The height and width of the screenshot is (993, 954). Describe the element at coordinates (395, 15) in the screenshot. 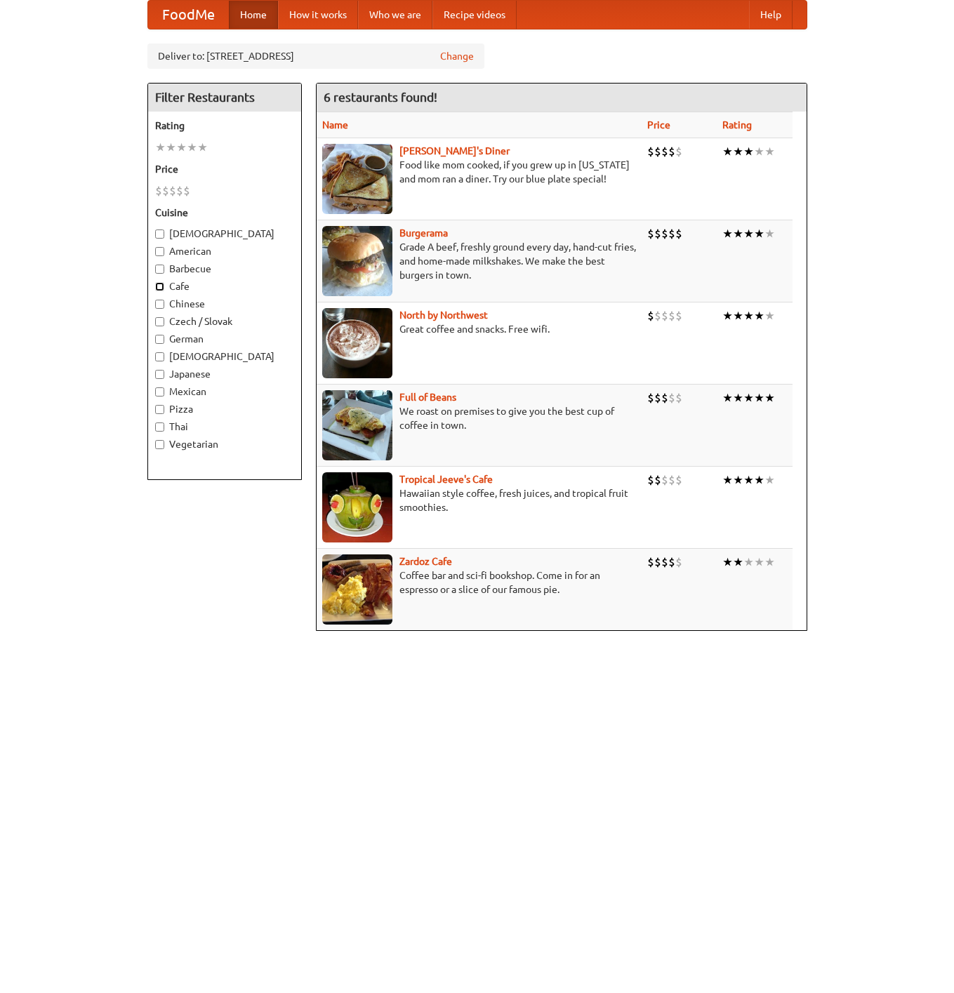

I see `a: Who we are` at that location.